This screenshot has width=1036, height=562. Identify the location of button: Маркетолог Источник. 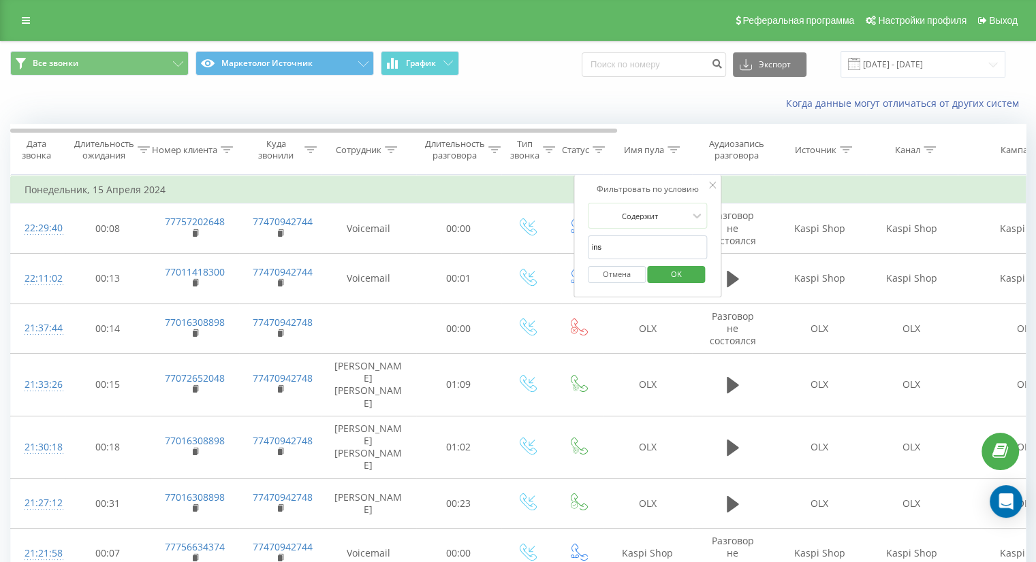
(285, 63).